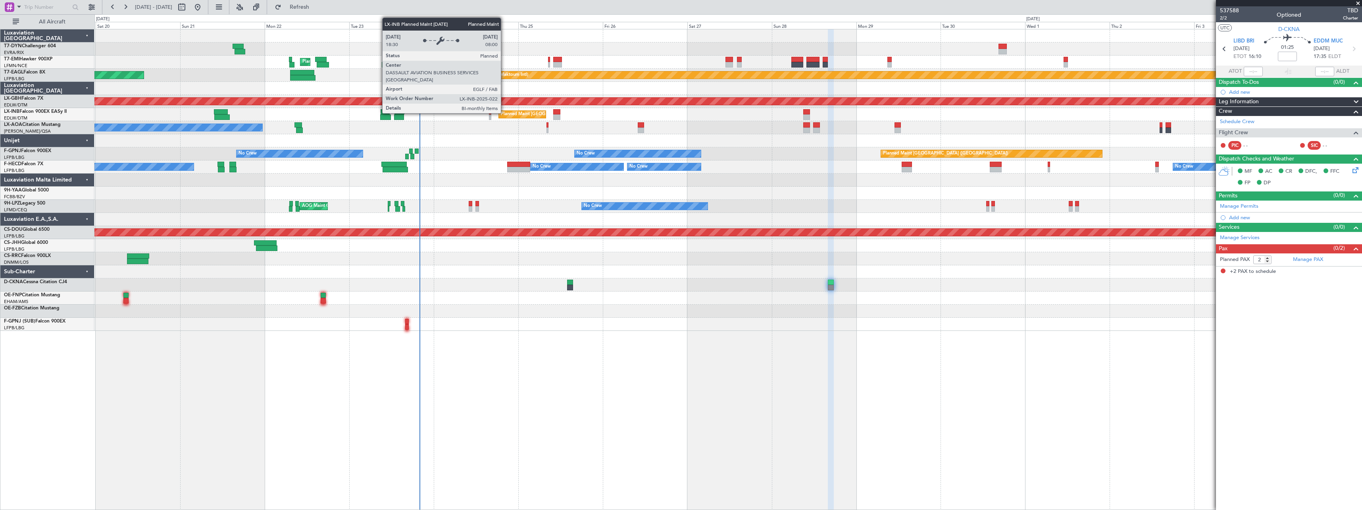 This screenshot has height=510, width=1362. What do you see at coordinates (983, 25) in the screenshot?
I see `div: Tue 30` at bounding box center [983, 25].